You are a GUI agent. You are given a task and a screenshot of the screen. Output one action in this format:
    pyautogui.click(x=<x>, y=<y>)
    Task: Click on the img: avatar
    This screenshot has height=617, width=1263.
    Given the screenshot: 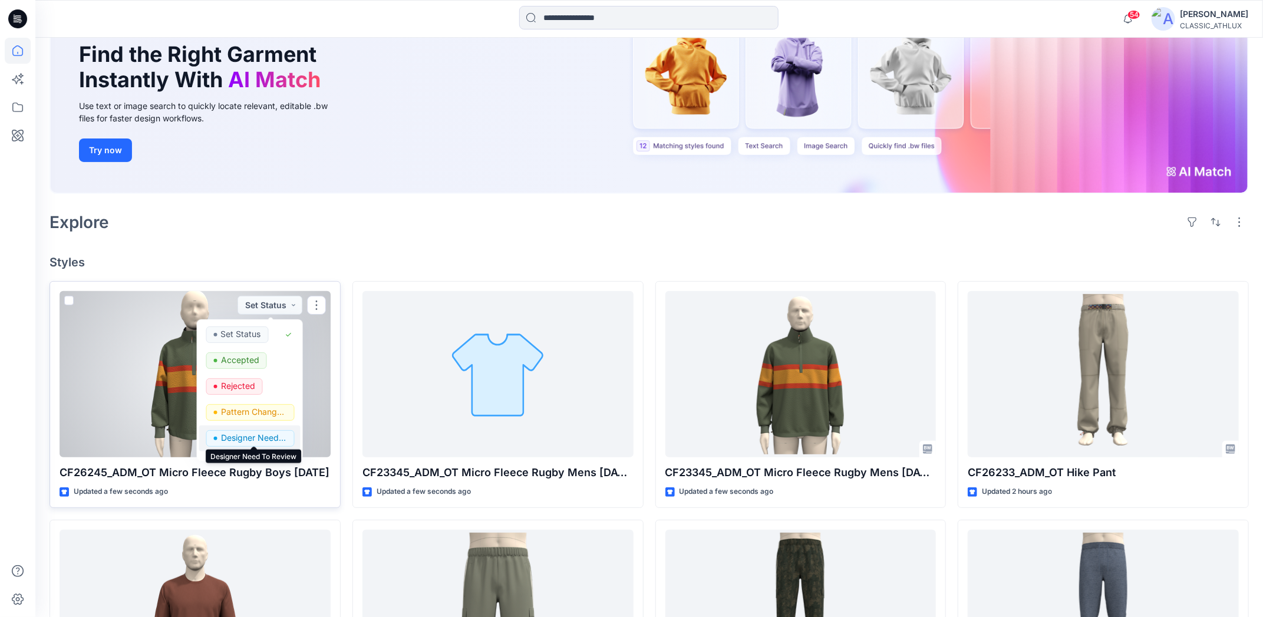 What is the action you would take?
    pyautogui.click(x=1163, y=19)
    